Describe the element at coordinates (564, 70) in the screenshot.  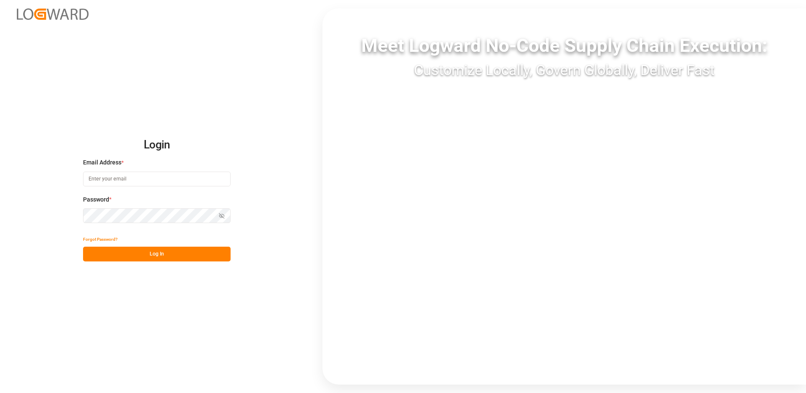
I see `div: Customize Locally, Govern Globally, Deliver Fast` at that location.